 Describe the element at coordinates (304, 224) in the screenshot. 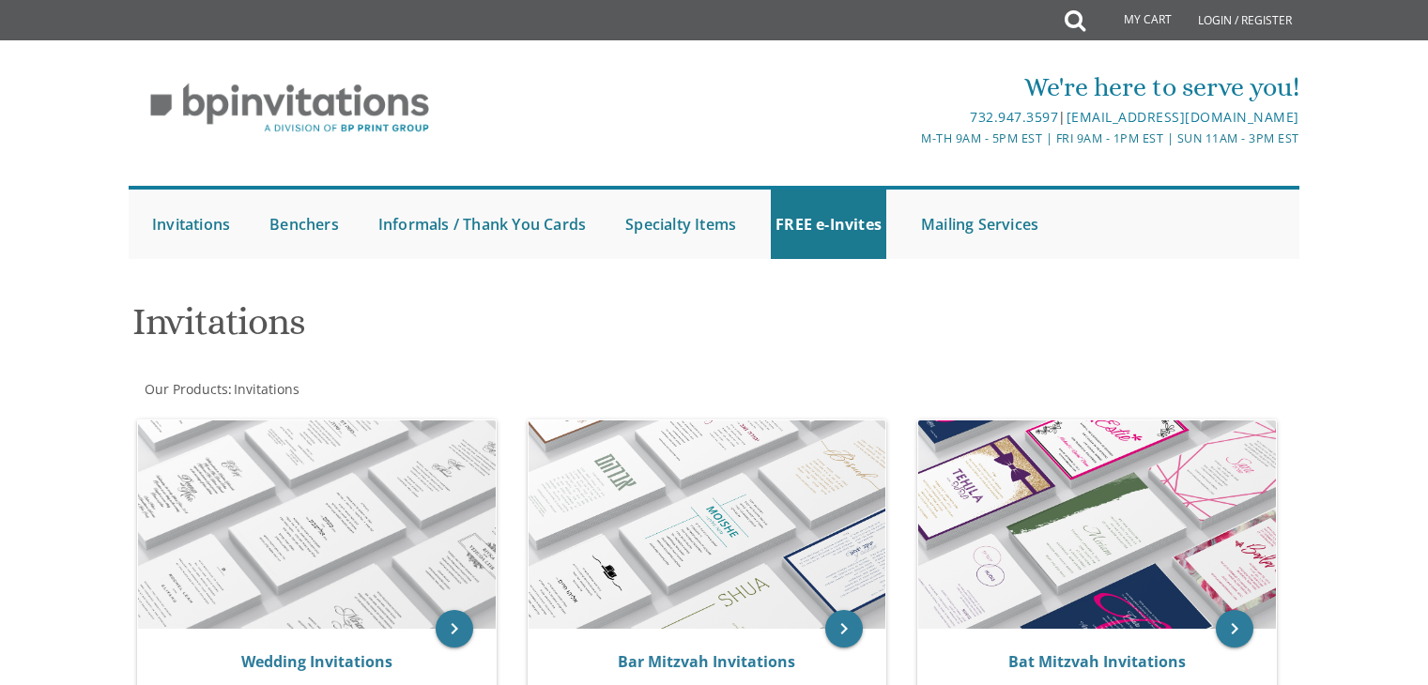

I see `a: Benchers` at that location.